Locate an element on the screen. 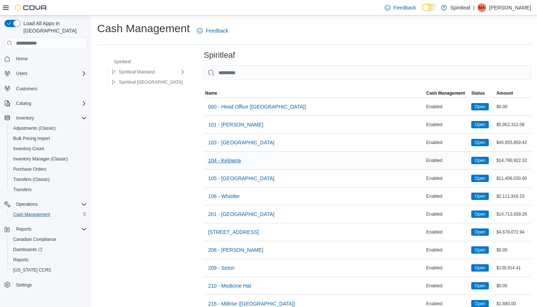 Image resolution: width=537 pixels, height=307 pixels. span: Amount is located at coordinates (504, 93).